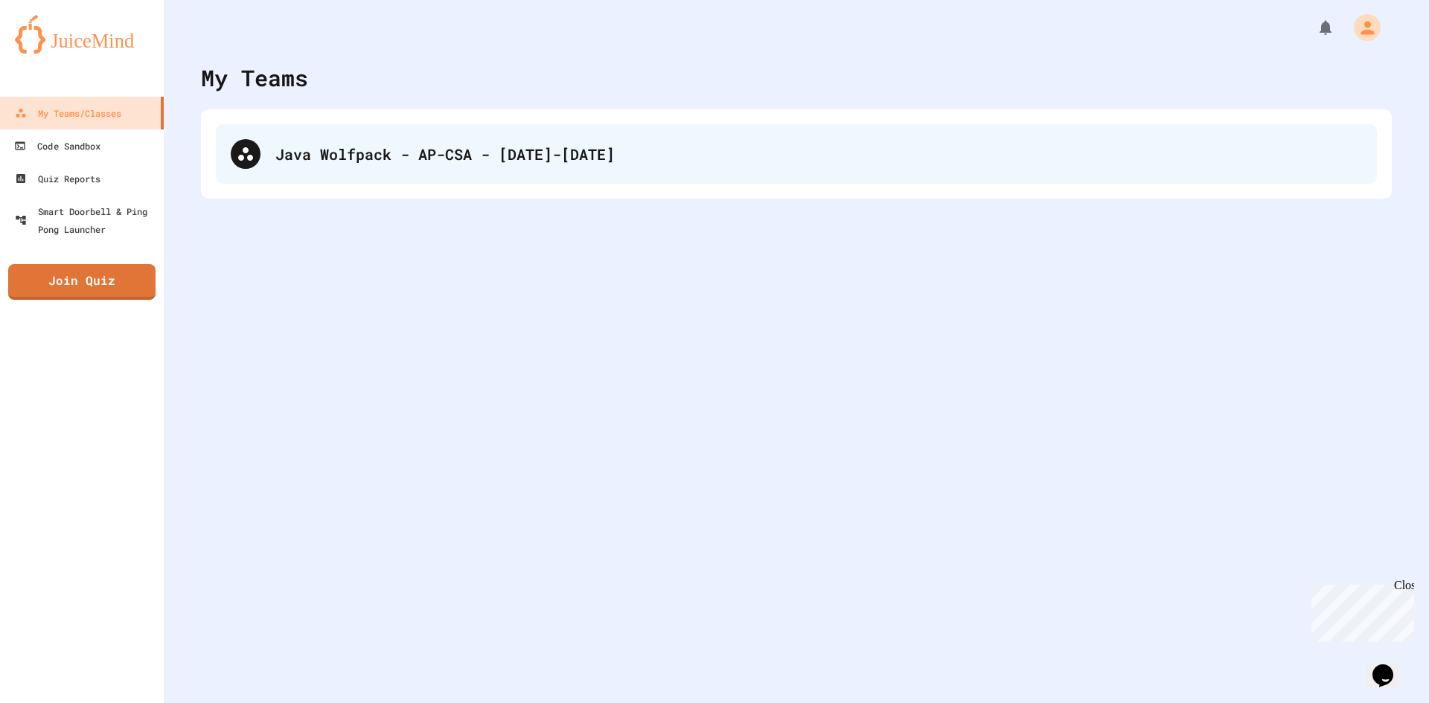 The width and height of the screenshot is (1429, 703). What do you see at coordinates (86, 220) in the screenshot?
I see `div: Smart Doorbell & Ping Pong Launcher` at bounding box center [86, 220].